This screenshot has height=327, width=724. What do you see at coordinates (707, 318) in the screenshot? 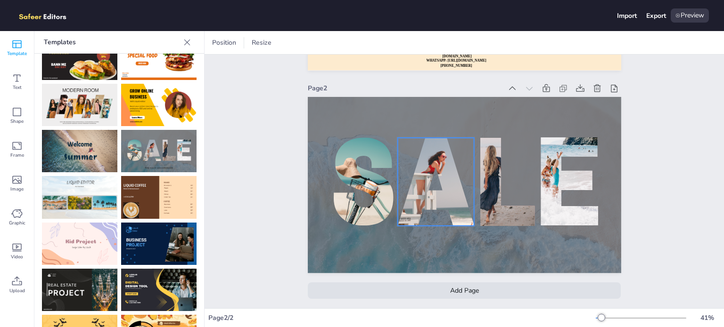
I see `div: 41 %` at bounding box center [707, 318].